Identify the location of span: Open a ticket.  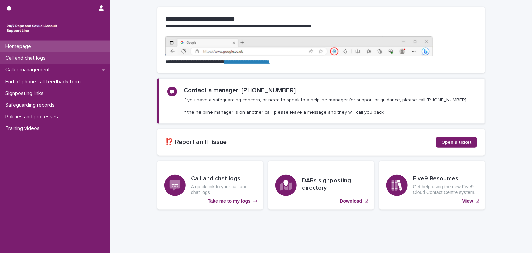
(456, 143).